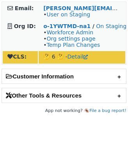 This screenshot has height=160, width=128. What do you see at coordinates (82, 57) in the screenshot?
I see `td: 🤔 6 🤔 -` at bounding box center [82, 57].